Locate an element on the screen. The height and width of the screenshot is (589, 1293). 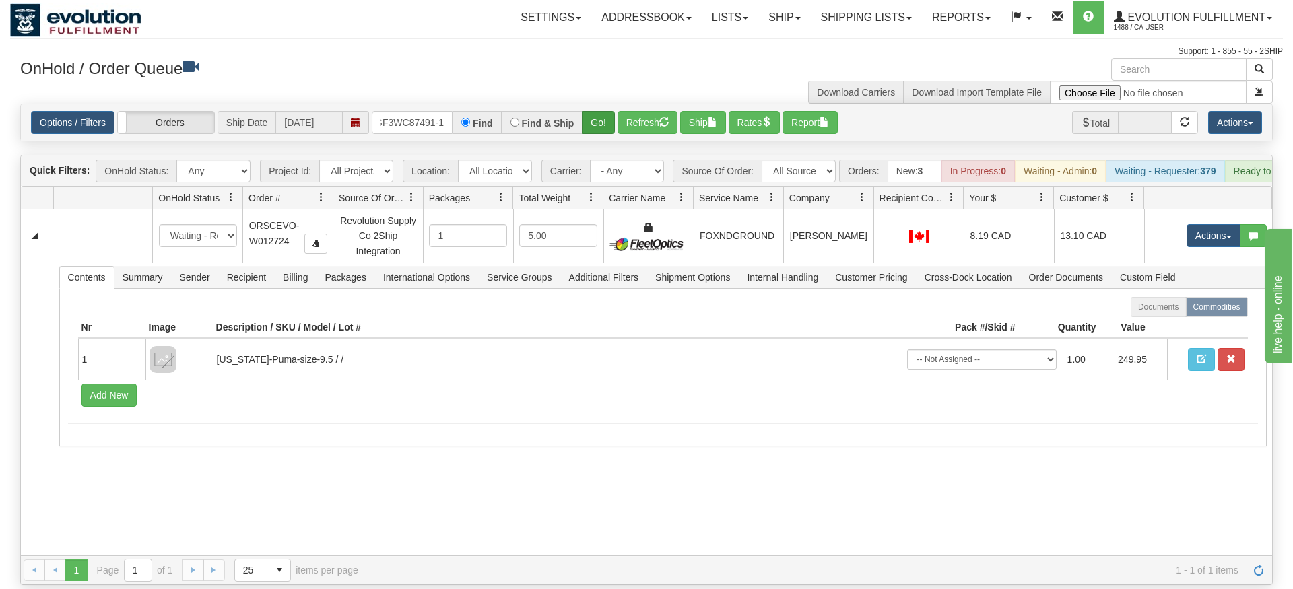
strong: 3 is located at coordinates (921, 171).